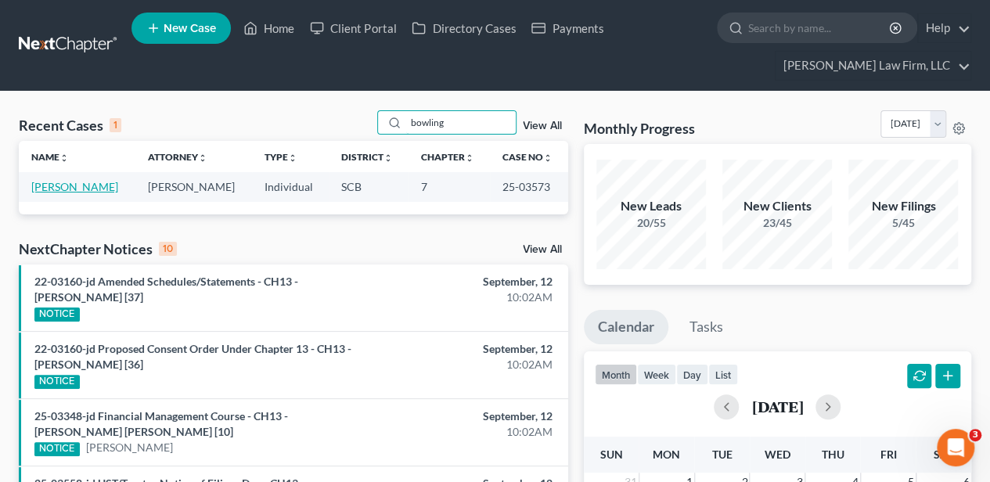  What do you see at coordinates (115, 125) in the screenshot?
I see `div: 1` at bounding box center [115, 125].